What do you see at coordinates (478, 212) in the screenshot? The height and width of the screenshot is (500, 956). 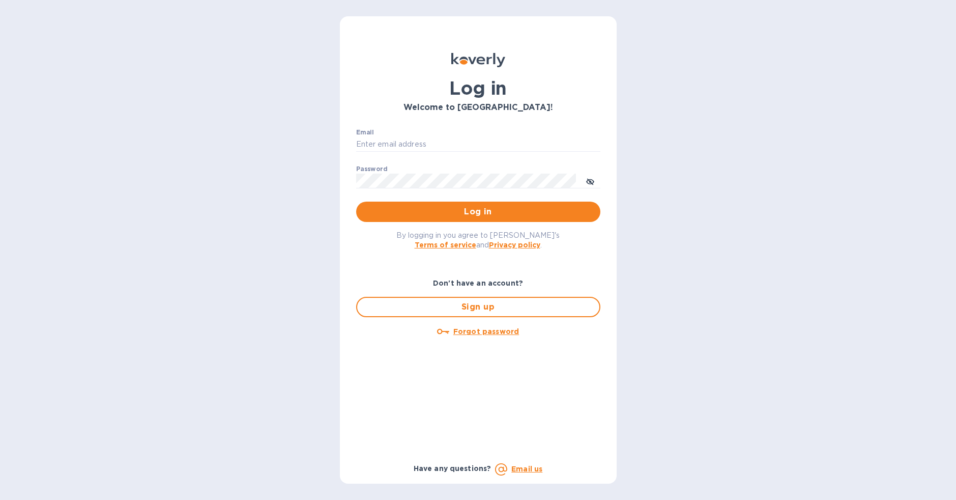 I see `button: Log in` at bounding box center [478, 212].